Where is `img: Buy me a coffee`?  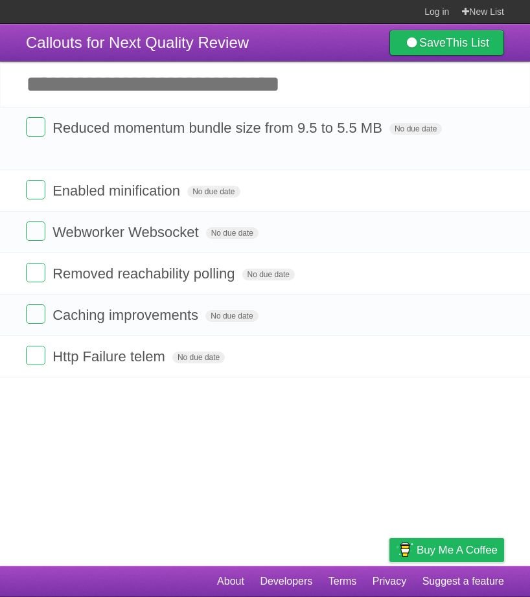
img: Buy me a coffee is located at coordinates (404, 550).